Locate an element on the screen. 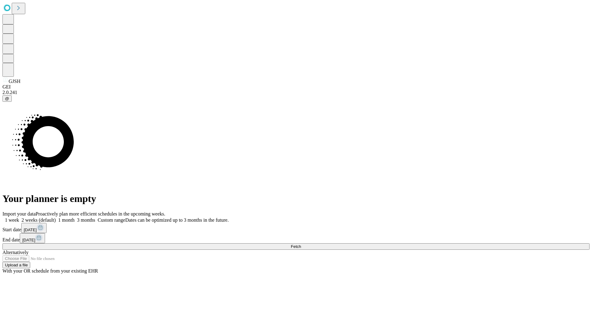 The image size is (592, 333). span: GJSH is located at coordinates (14, 81).